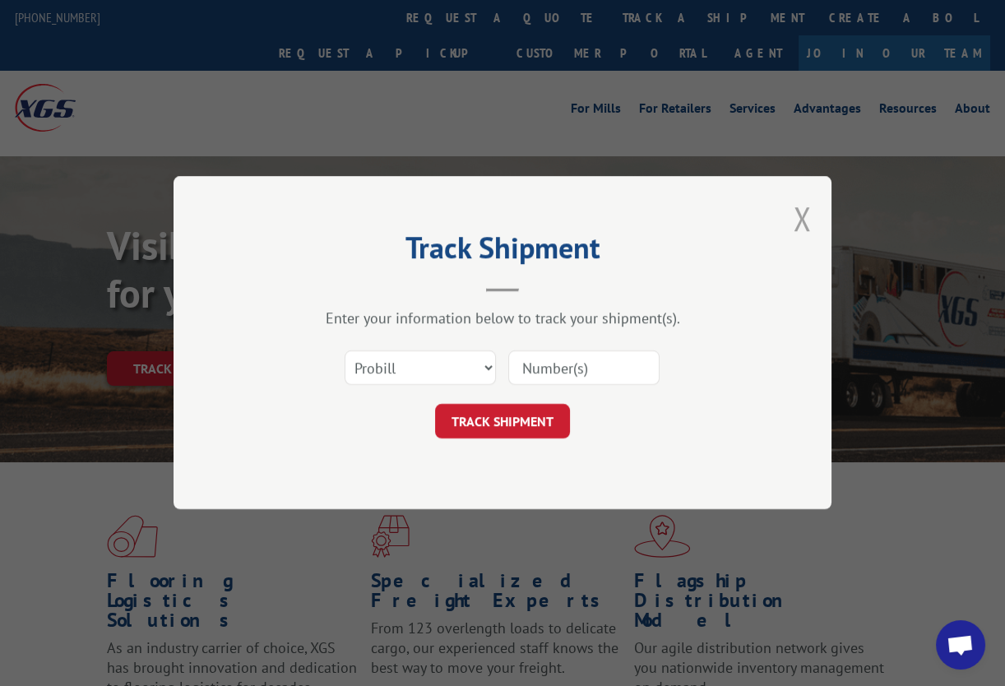 This screenshot has width=1005, height=686. Describe the element at coordinates (584, 369) in the screenshot. I see `input: Number(s)` at that location.